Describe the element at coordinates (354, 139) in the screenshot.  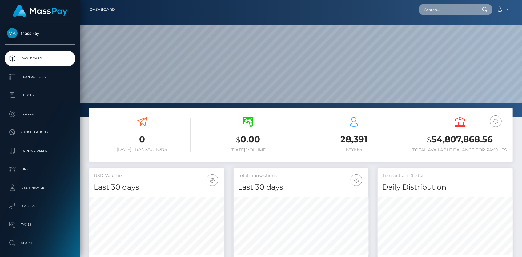
I see `h3: 28,391` at that location.